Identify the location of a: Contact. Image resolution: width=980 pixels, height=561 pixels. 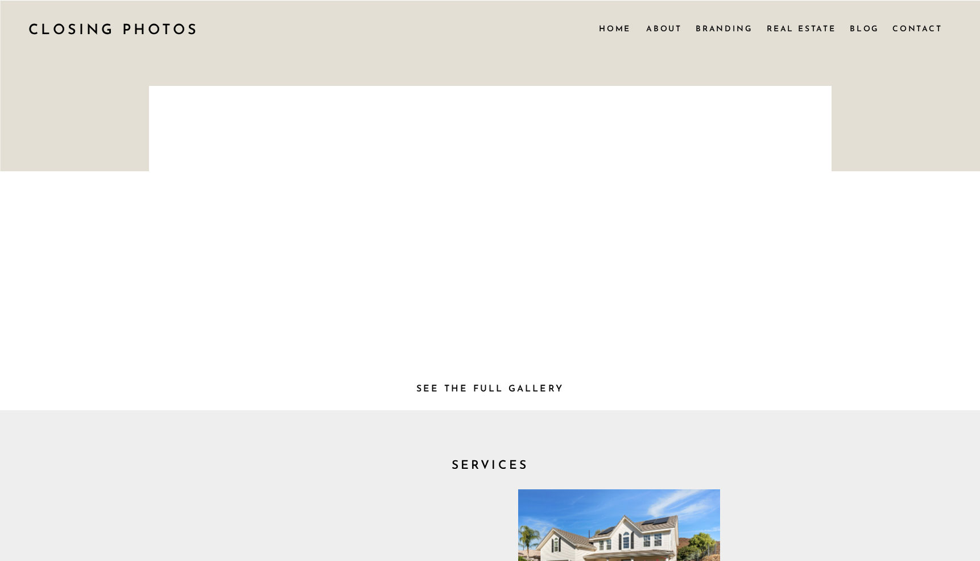
(917, 28).